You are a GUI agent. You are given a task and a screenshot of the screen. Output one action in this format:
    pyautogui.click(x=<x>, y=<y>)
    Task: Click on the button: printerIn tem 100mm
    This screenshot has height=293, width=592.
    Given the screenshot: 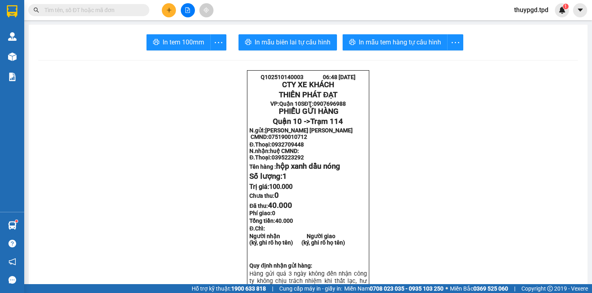 What is the action you would take?
    pyautogui.click(x=178, y=42)
    